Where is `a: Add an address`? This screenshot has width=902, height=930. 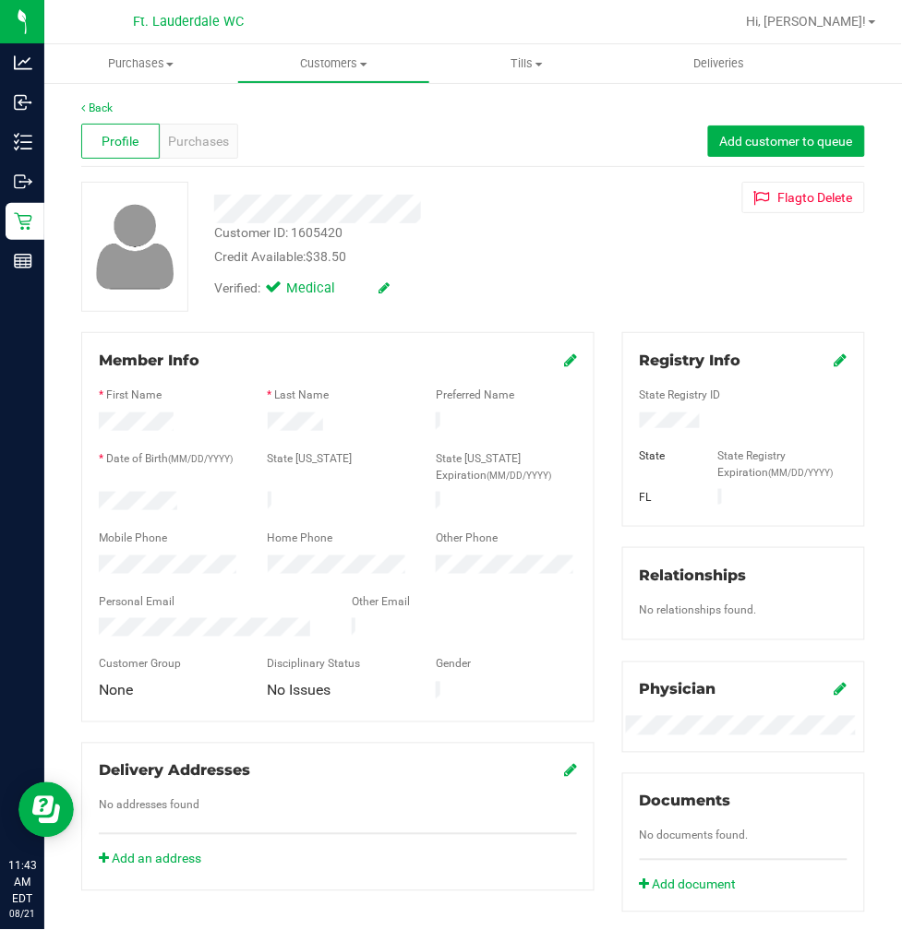 a: Add an address is located at coordinates (149, 859).